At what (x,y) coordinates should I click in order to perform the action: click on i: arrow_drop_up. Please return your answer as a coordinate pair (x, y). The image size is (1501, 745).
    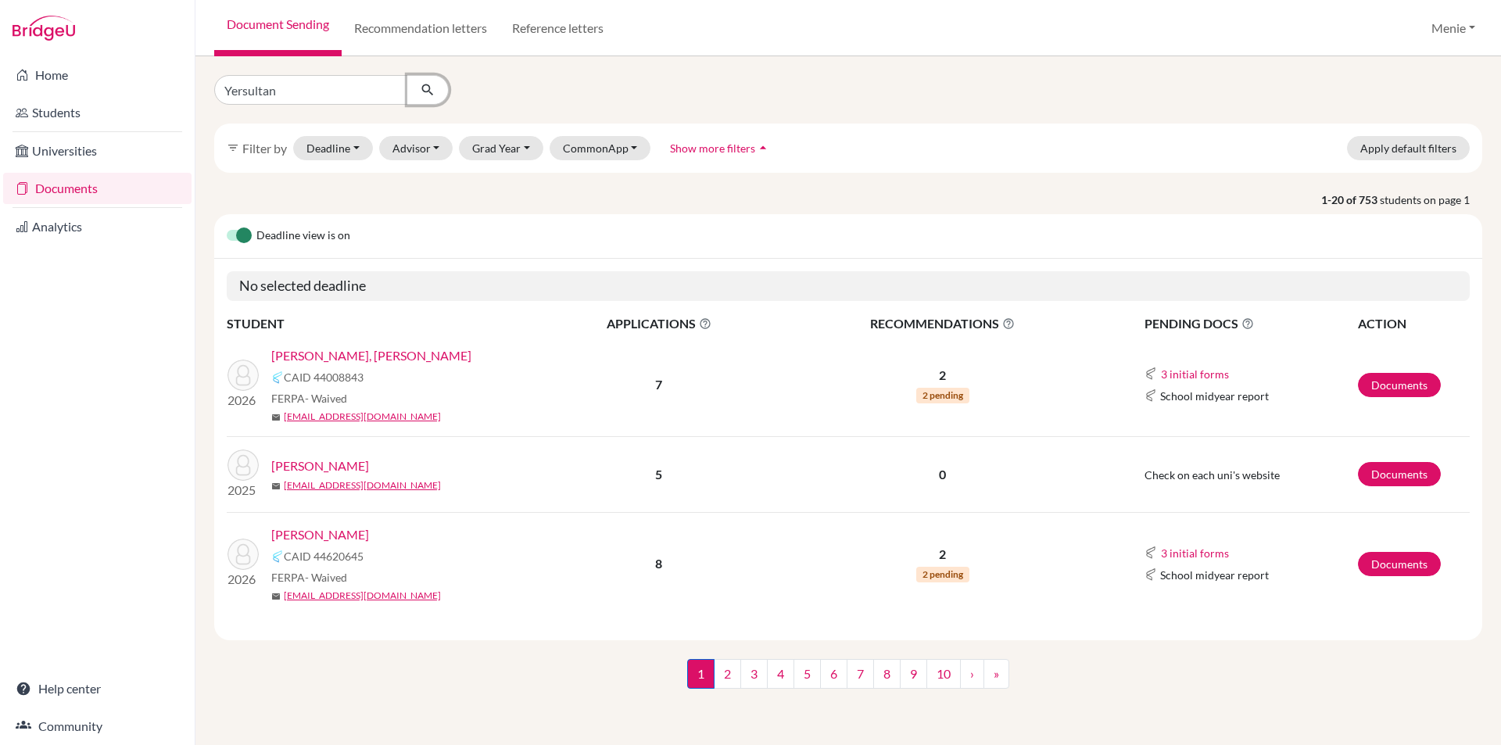
    Looking at the image, I should click on (763, 148).